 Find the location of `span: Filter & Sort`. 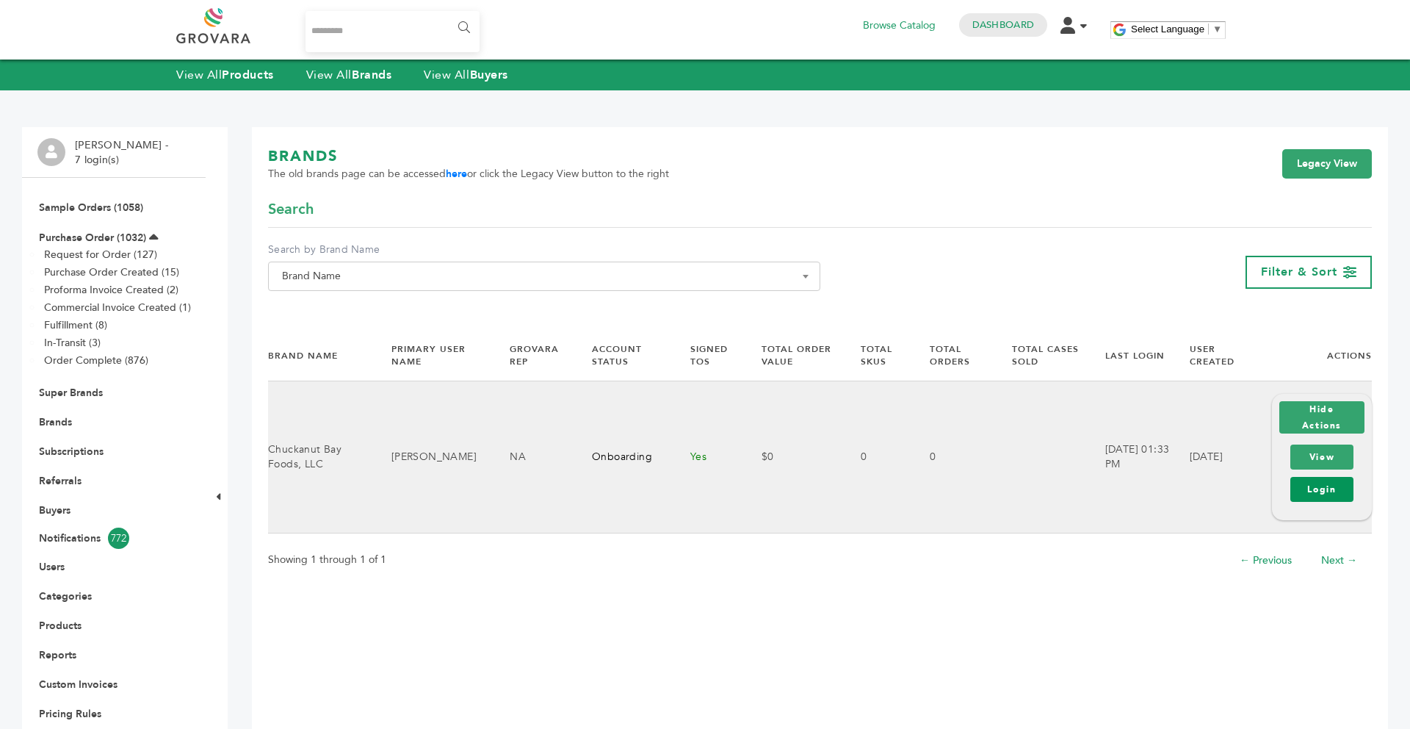

span: Filter & Sort is located at coordinates (1299, 272).